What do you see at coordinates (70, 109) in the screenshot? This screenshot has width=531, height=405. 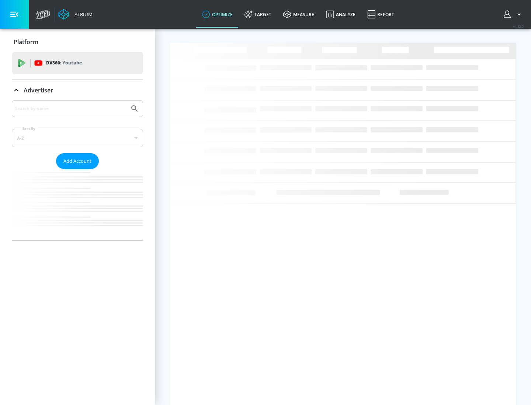 I see `input: Search by name` at bounding box center [70, 109].